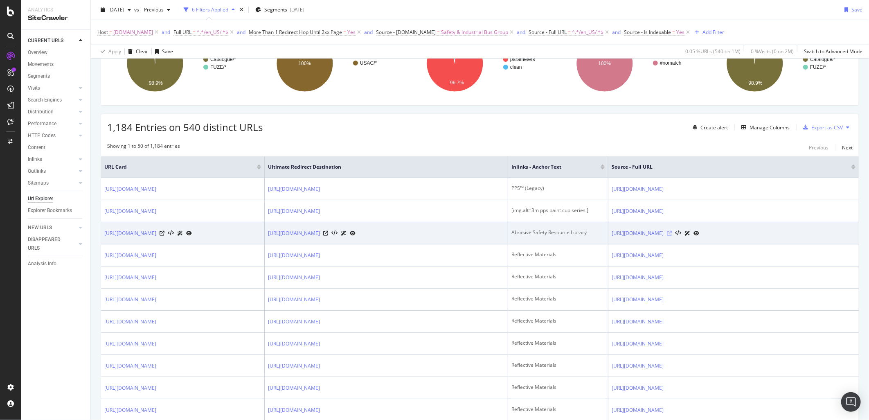  What do you see at coordinates (516, 67) in the screenshot?
I see `text: clean` at bounding box center [516, 67].